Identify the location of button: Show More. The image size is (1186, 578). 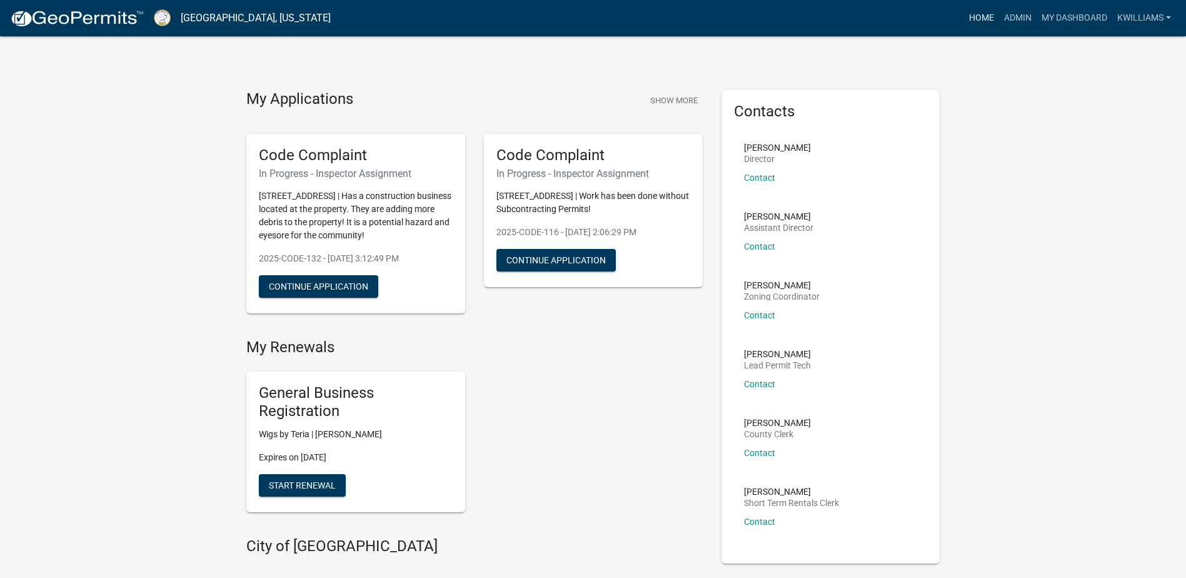
(674, 100).